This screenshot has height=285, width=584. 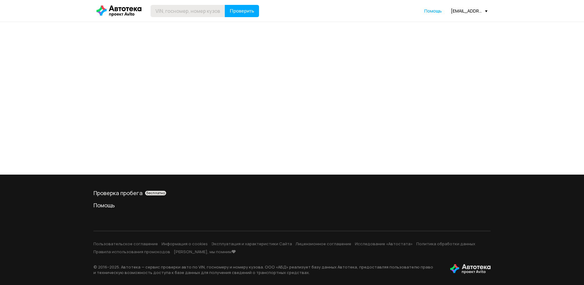 I want to click on span: Помощь, so click(x=433, y=11).